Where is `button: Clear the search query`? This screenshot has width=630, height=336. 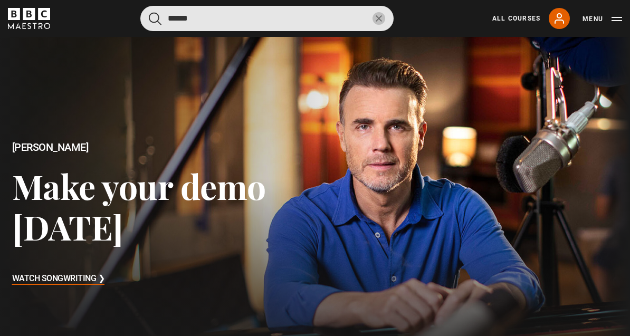 button: Clear the search query is located at coordinates (379, 18).